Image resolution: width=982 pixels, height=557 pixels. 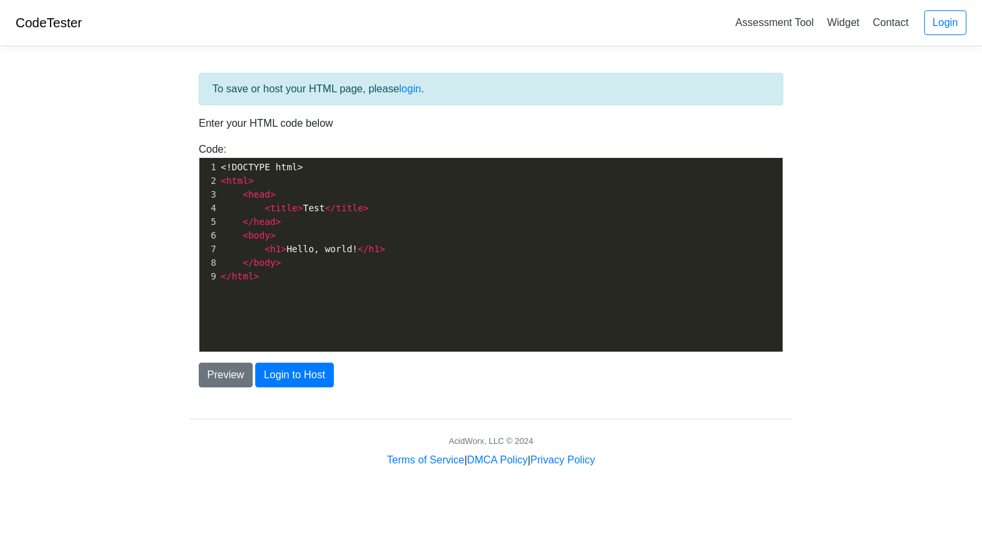 What do you see at coordinates (945, 23) in the screenshot?
I see `a: Login` at bounding box center [945, 23].